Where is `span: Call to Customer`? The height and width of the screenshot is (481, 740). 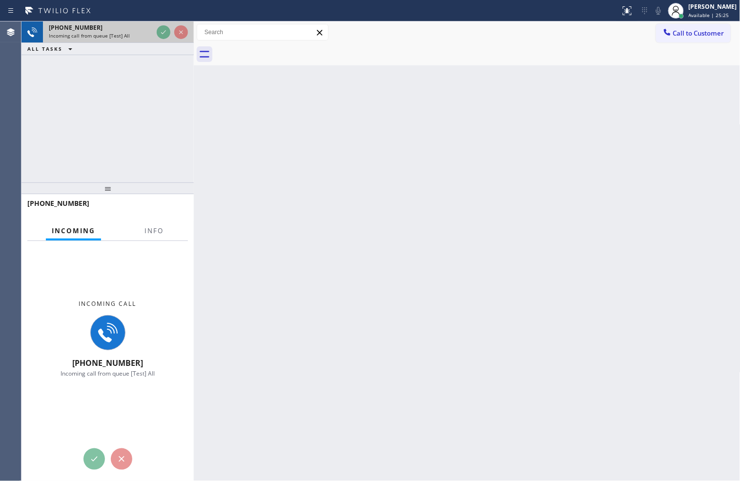 span: Call to Customer is located at coordinates (699, 33).